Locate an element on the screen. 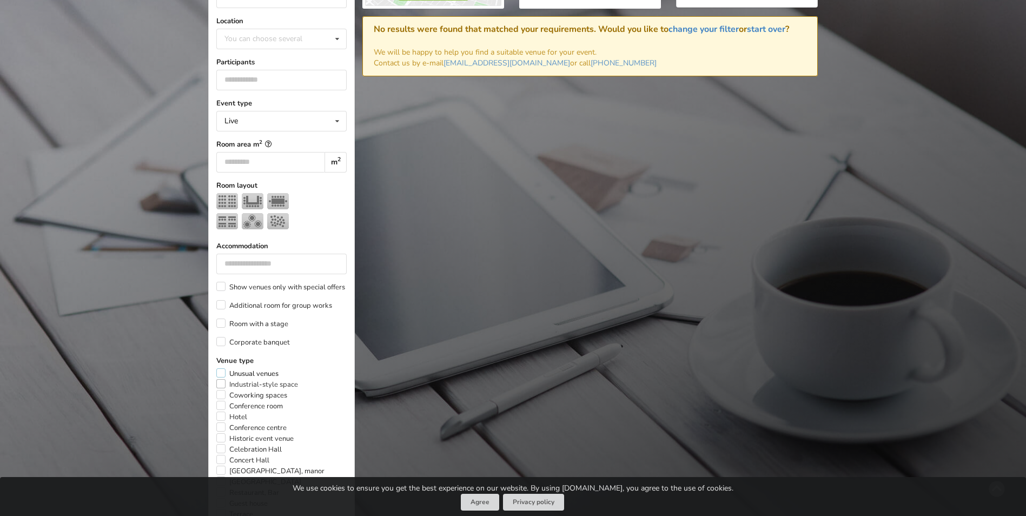 The height and width of the screenshot is (516, 1026). label: Accommodation is located at coordinates (281, 246).